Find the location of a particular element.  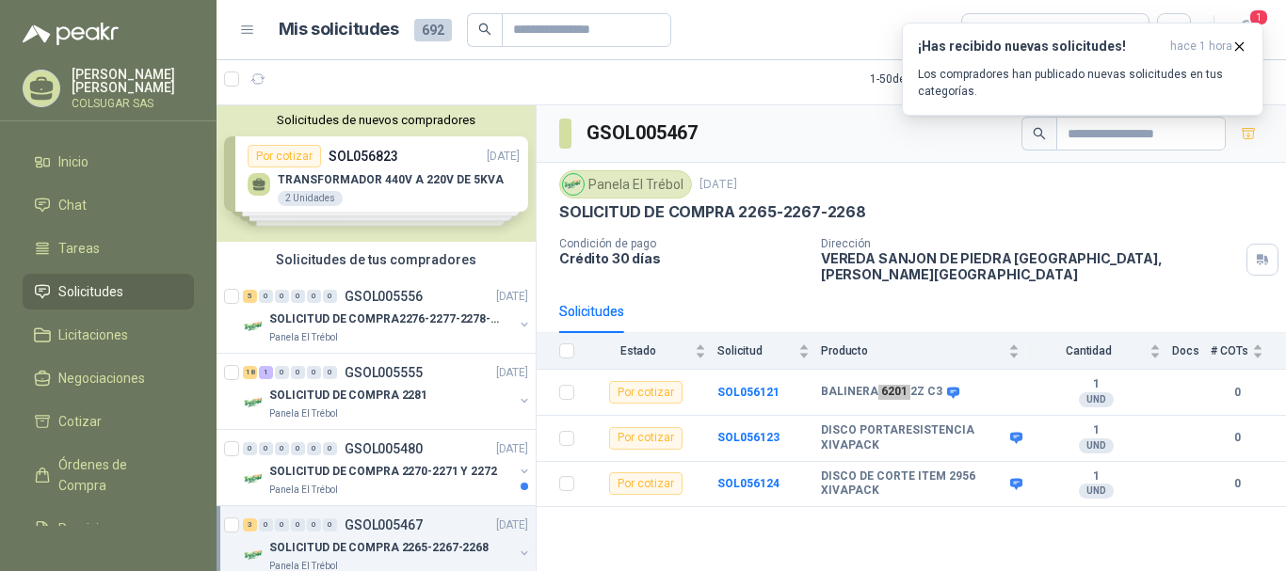

a: SOL056123 is located at coordinates (748, 438).